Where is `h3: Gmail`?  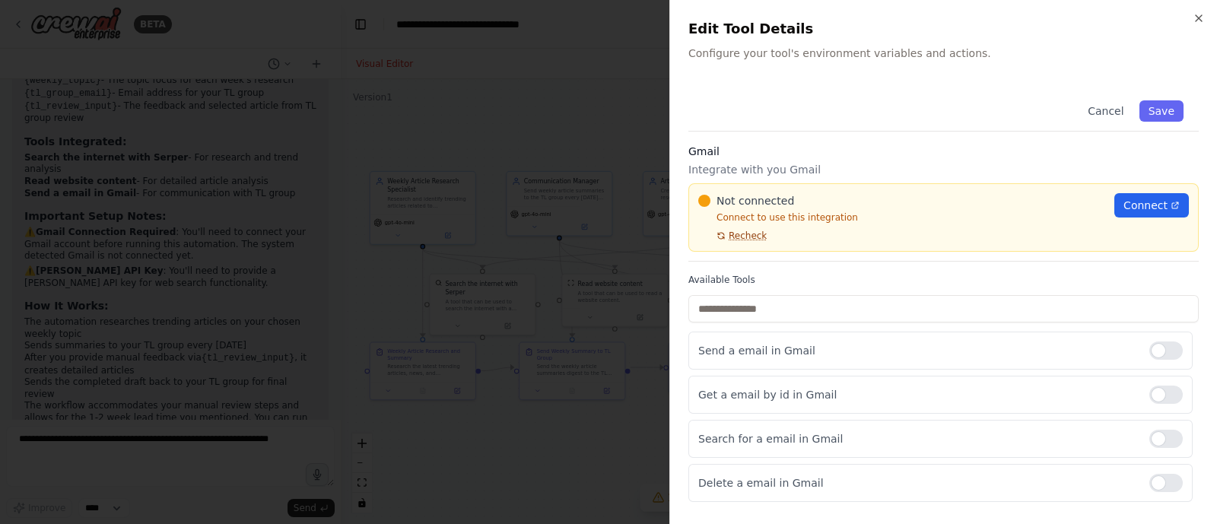 h3: Gmail is located at coordinates (943, 151).